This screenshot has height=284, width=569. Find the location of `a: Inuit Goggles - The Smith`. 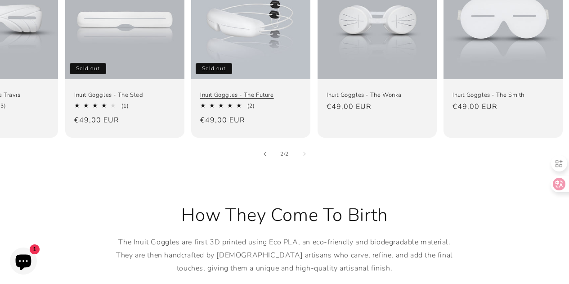

a: Inuit Goggles - The Smith is located at coordinates (503, 94).